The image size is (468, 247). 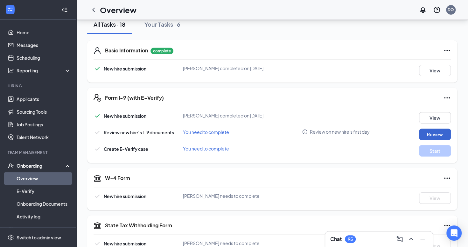 I want to click on a: Sourcing Tools, so click(x=44, y=112).